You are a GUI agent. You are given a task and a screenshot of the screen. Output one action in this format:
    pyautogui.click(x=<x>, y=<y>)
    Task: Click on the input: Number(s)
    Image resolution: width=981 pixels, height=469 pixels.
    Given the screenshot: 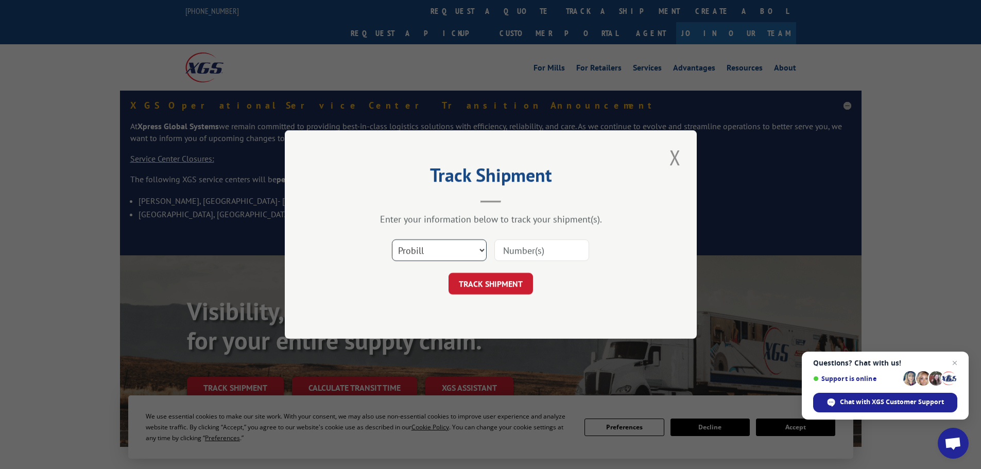 What is the action you would take?
    pyautogui.click(x=542, y=250)
    